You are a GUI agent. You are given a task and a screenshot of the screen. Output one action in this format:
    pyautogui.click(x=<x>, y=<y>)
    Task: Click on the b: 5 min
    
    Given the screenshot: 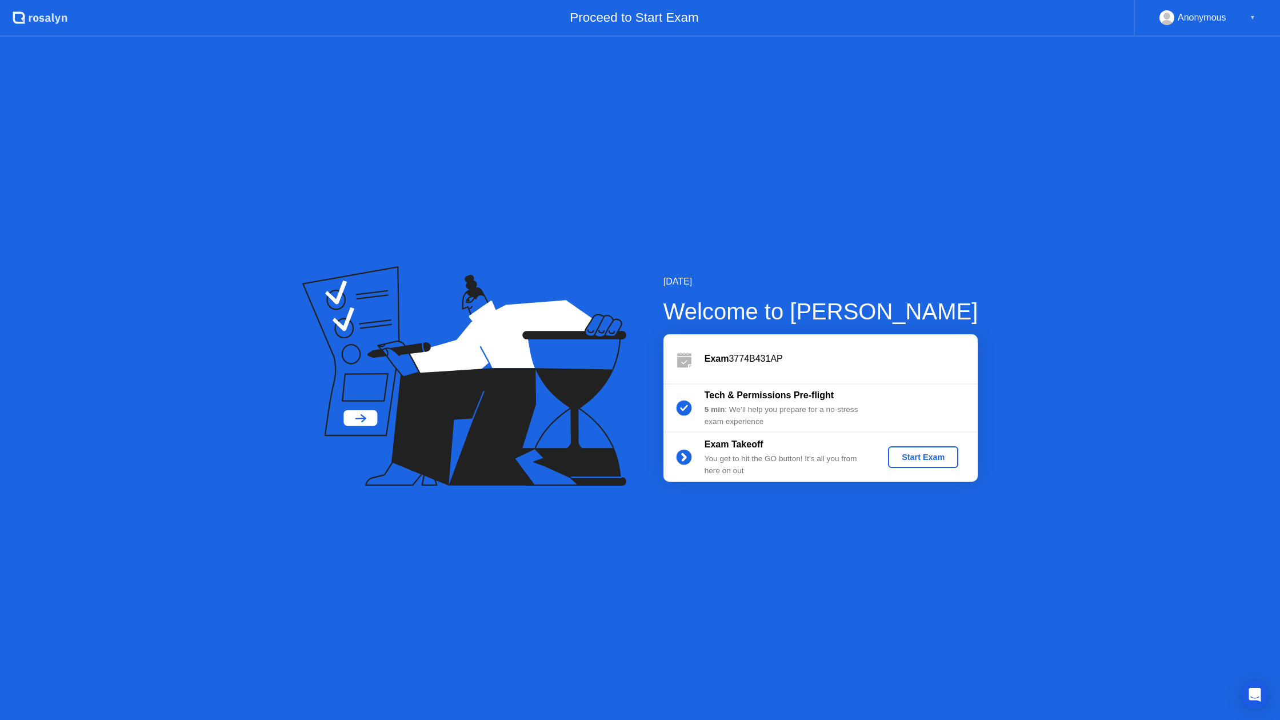 What is the action you would take?
    pyautogui.click(x=715, y=409)
    